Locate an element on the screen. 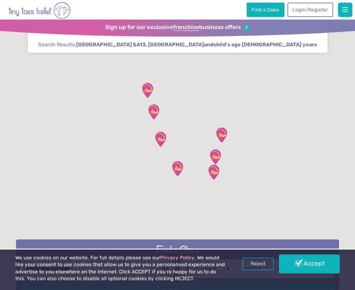  a: Login/Register is located at coordinates (310, 10).